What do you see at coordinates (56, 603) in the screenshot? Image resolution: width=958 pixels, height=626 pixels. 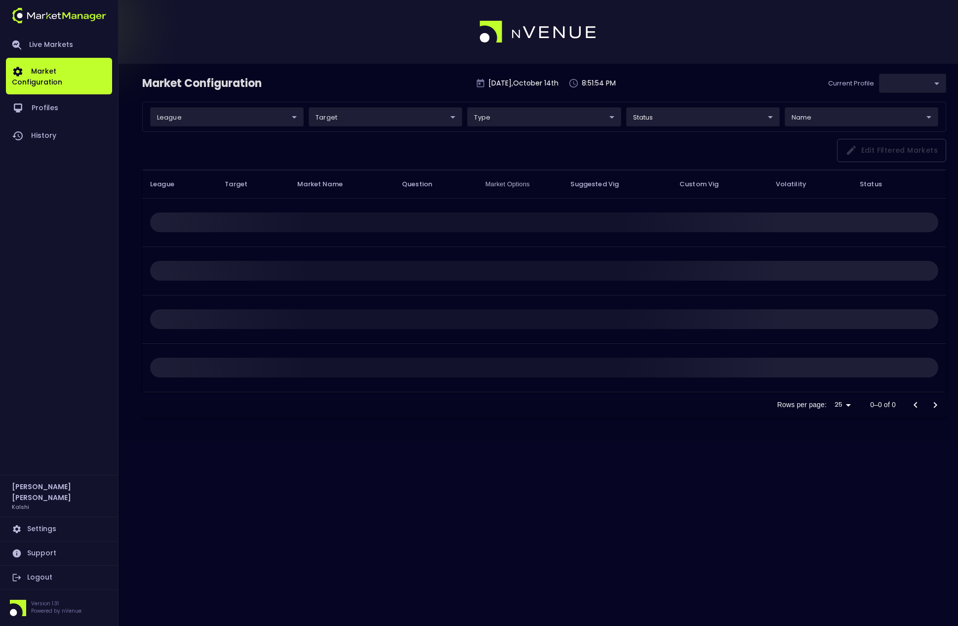 I see `p: Version 1.31` at bounding box center [56, 603].